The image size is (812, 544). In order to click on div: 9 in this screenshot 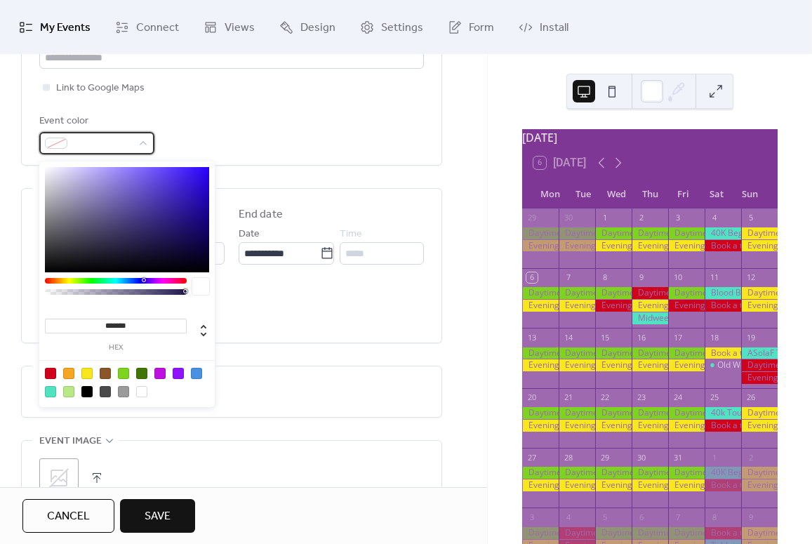, I will do `click(641, 277)`.